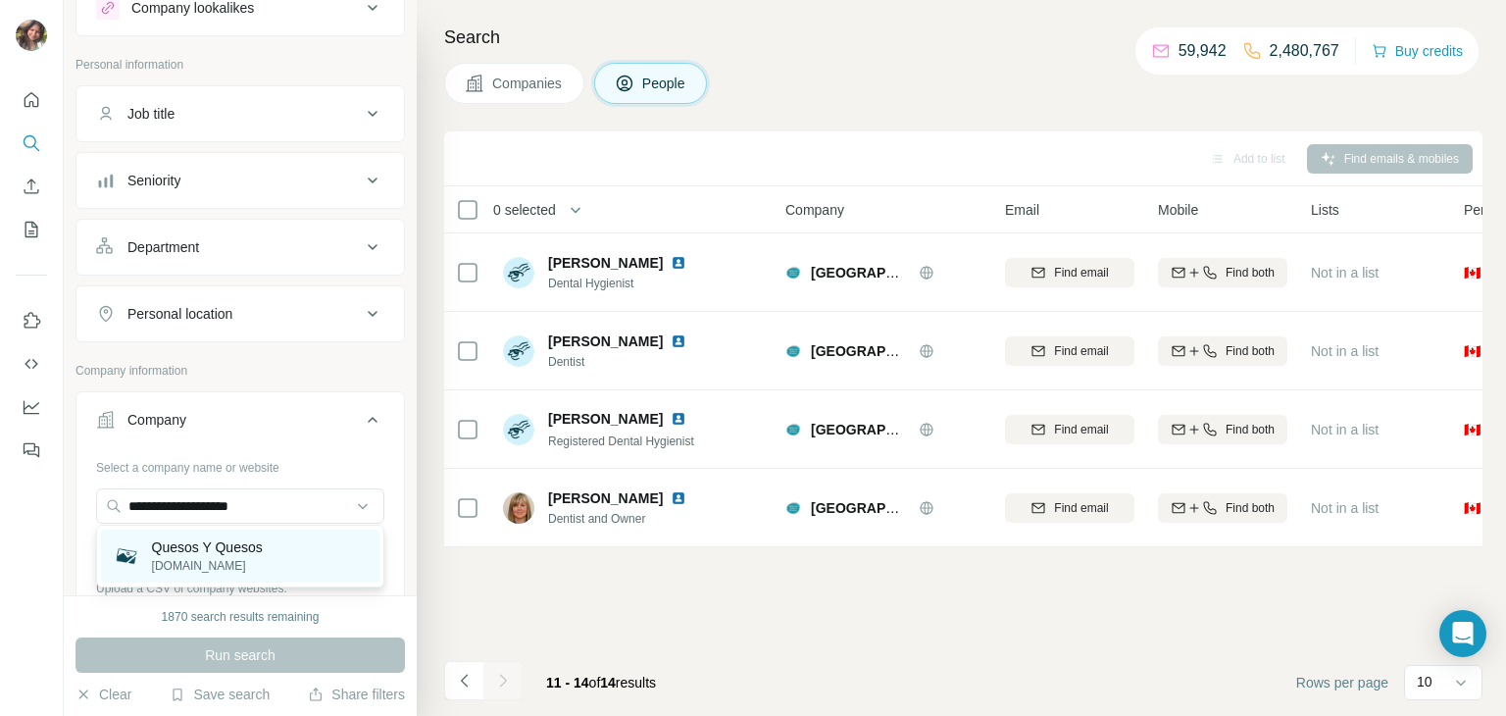  I want to click on p: Upload a CSV of company websites., so click(240, 588).